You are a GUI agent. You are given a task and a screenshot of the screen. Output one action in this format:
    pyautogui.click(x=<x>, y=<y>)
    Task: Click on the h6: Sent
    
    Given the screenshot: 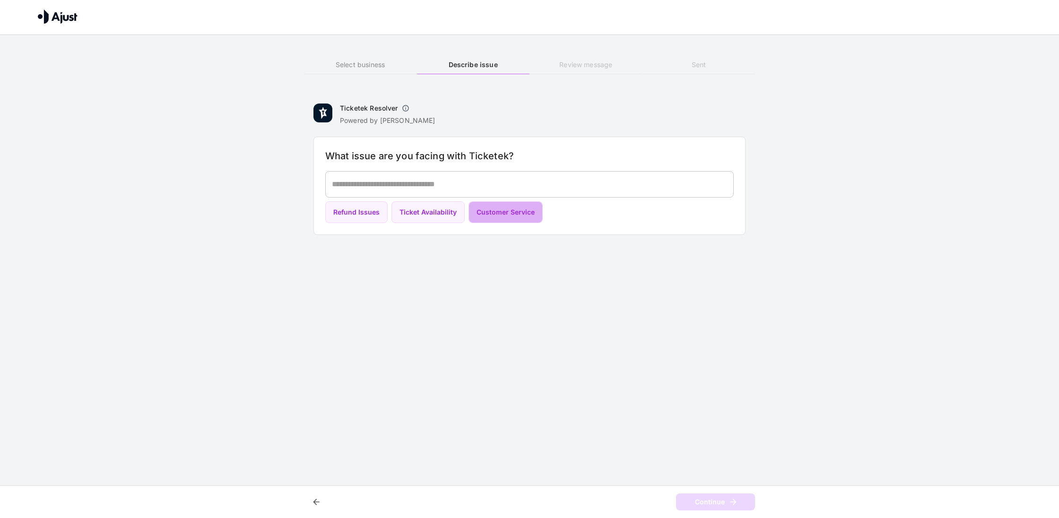 What is the action you would take?
    pyautogui.click(x=699, y=65)
    